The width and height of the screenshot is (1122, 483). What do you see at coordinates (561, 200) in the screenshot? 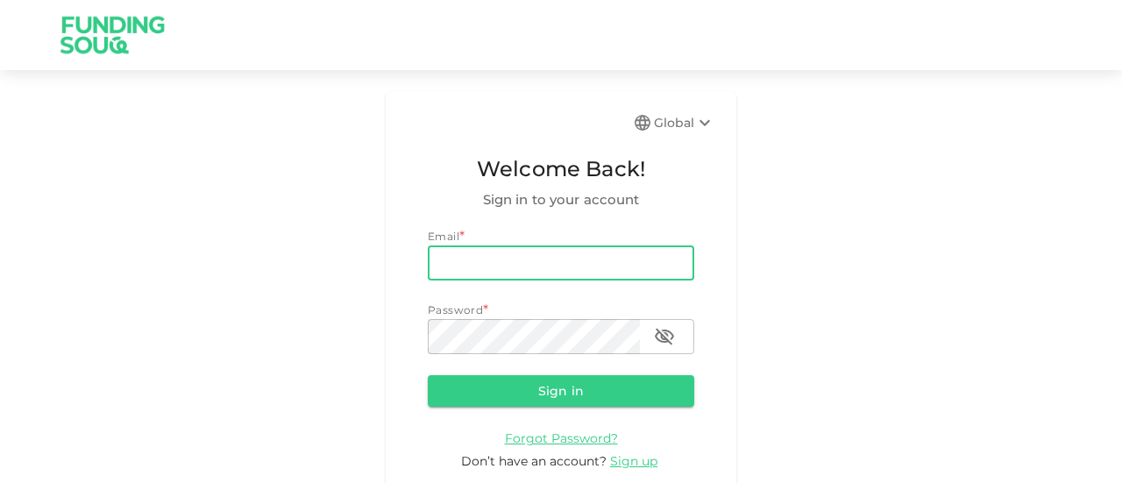
I see `span: Sign in to your account` at bounding box center [561, 200].